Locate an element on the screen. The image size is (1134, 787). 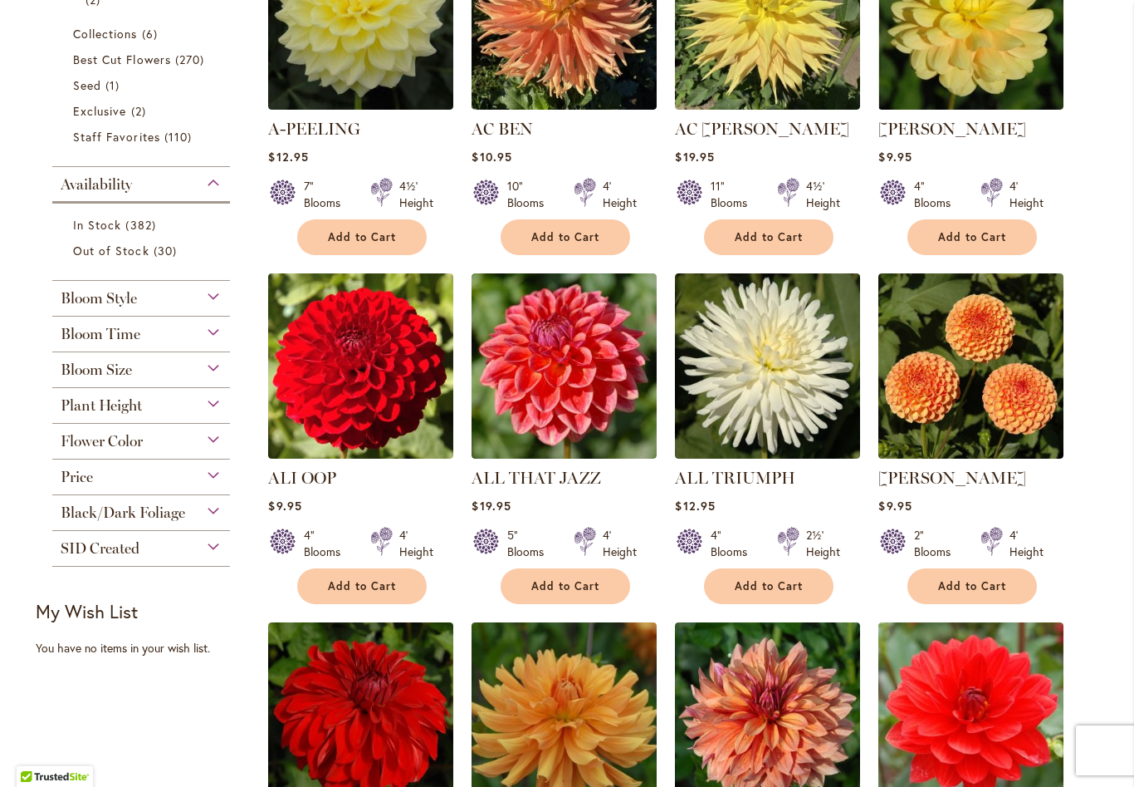
div: 11" Blooms is located at coordinates (734, 194).